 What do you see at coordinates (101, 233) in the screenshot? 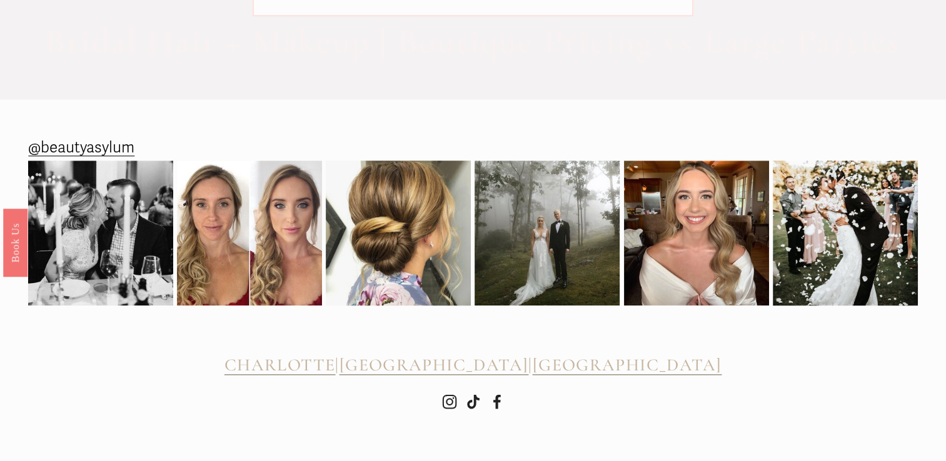
I see `img: Rehearsal dinner vibes from Raleigh, NC. We added a subtle braid at the top before we created her...` at bounding box center [101, 233].